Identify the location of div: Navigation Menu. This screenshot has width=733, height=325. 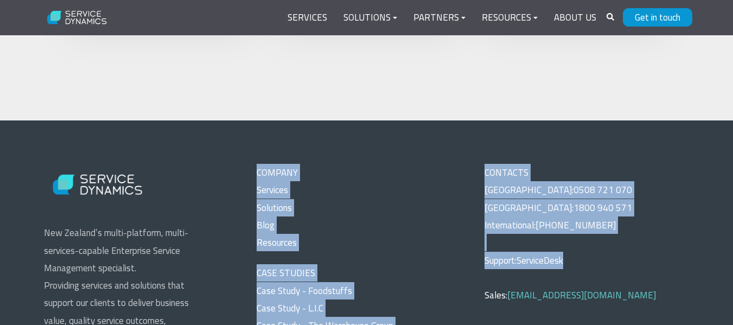
(442, 18).